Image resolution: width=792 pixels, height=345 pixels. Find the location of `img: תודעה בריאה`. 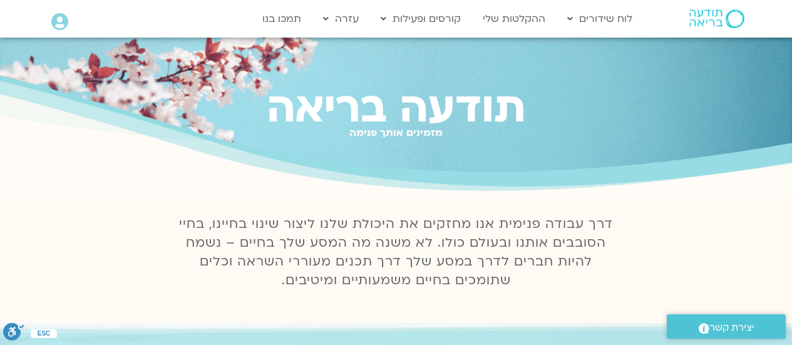

img: תודעה בריאה is located at coordinates (716, 19).